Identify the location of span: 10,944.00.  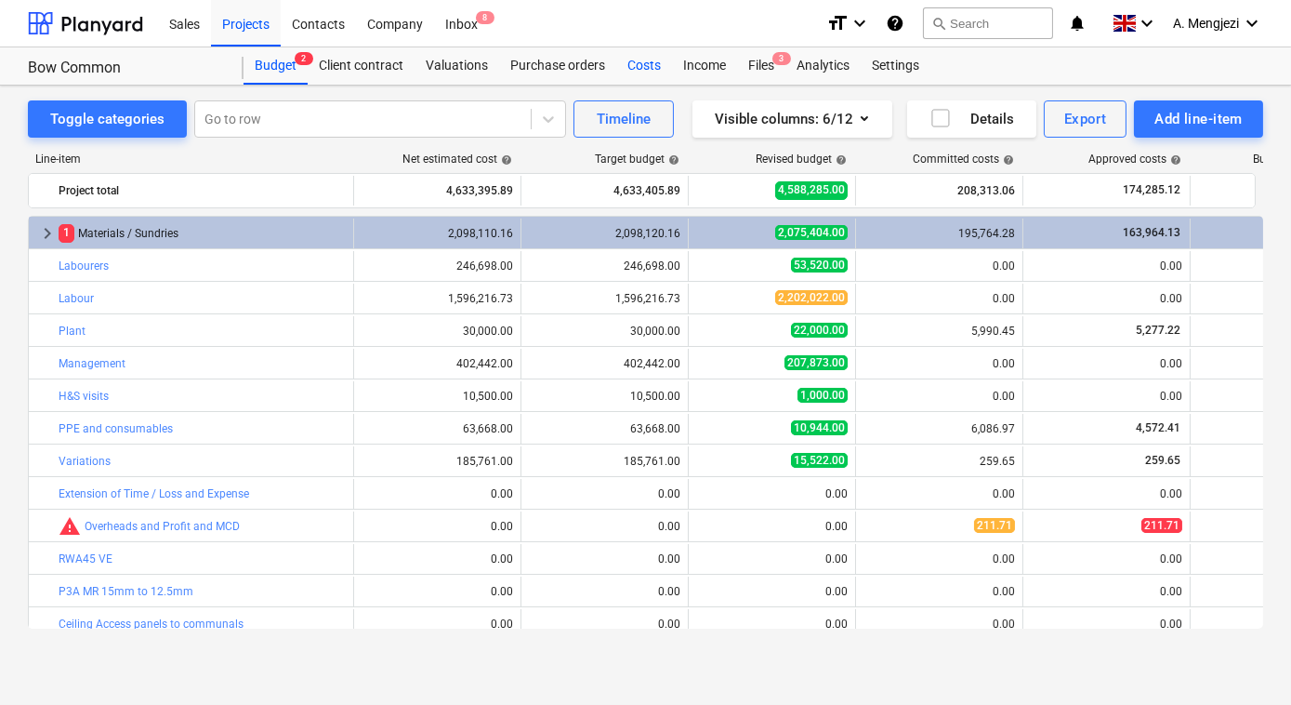
(819, 428).